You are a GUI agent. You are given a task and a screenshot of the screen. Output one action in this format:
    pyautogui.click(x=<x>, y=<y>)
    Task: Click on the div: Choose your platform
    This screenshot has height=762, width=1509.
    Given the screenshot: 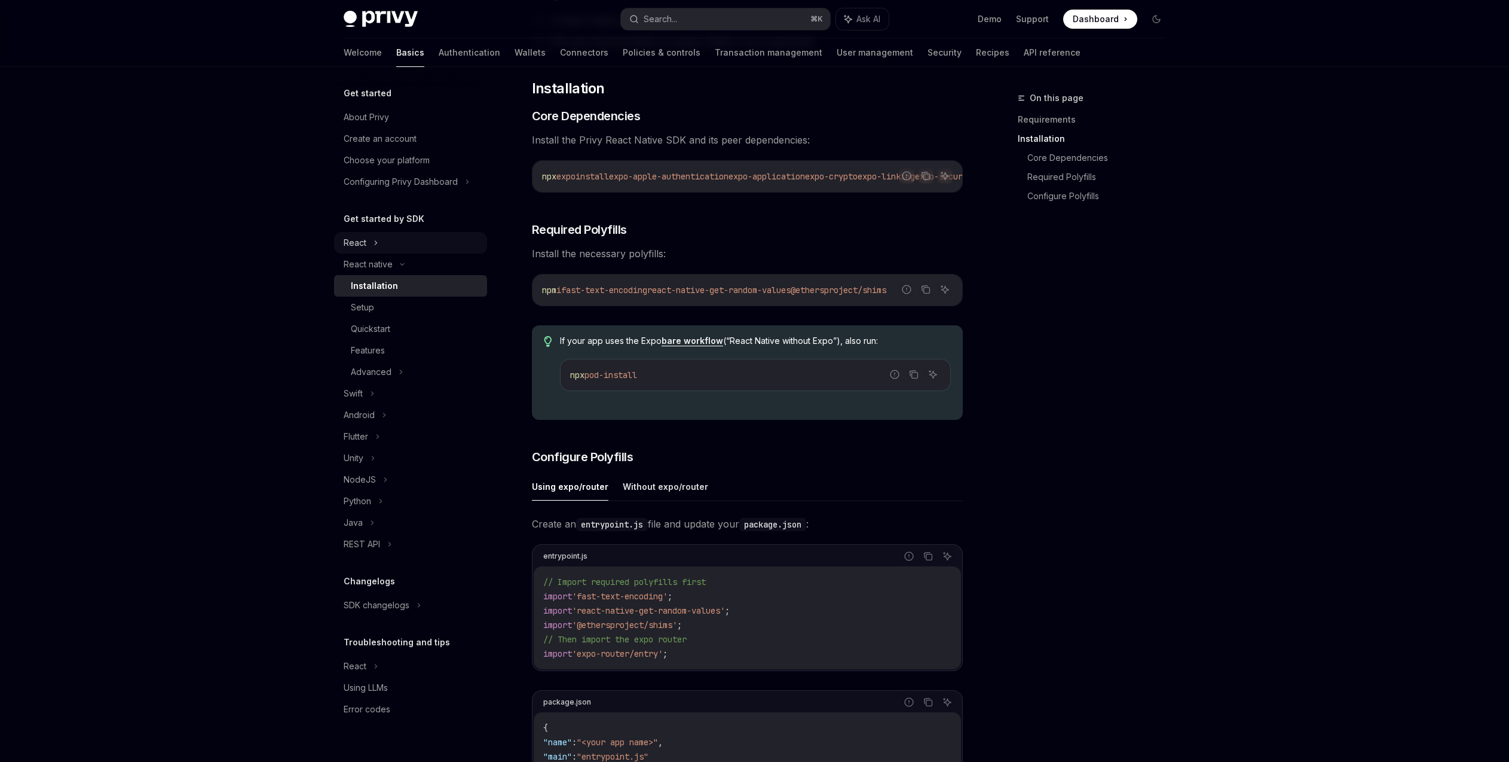 What is the action you would take?
    pyautogui.click(x=387, y=160)
    